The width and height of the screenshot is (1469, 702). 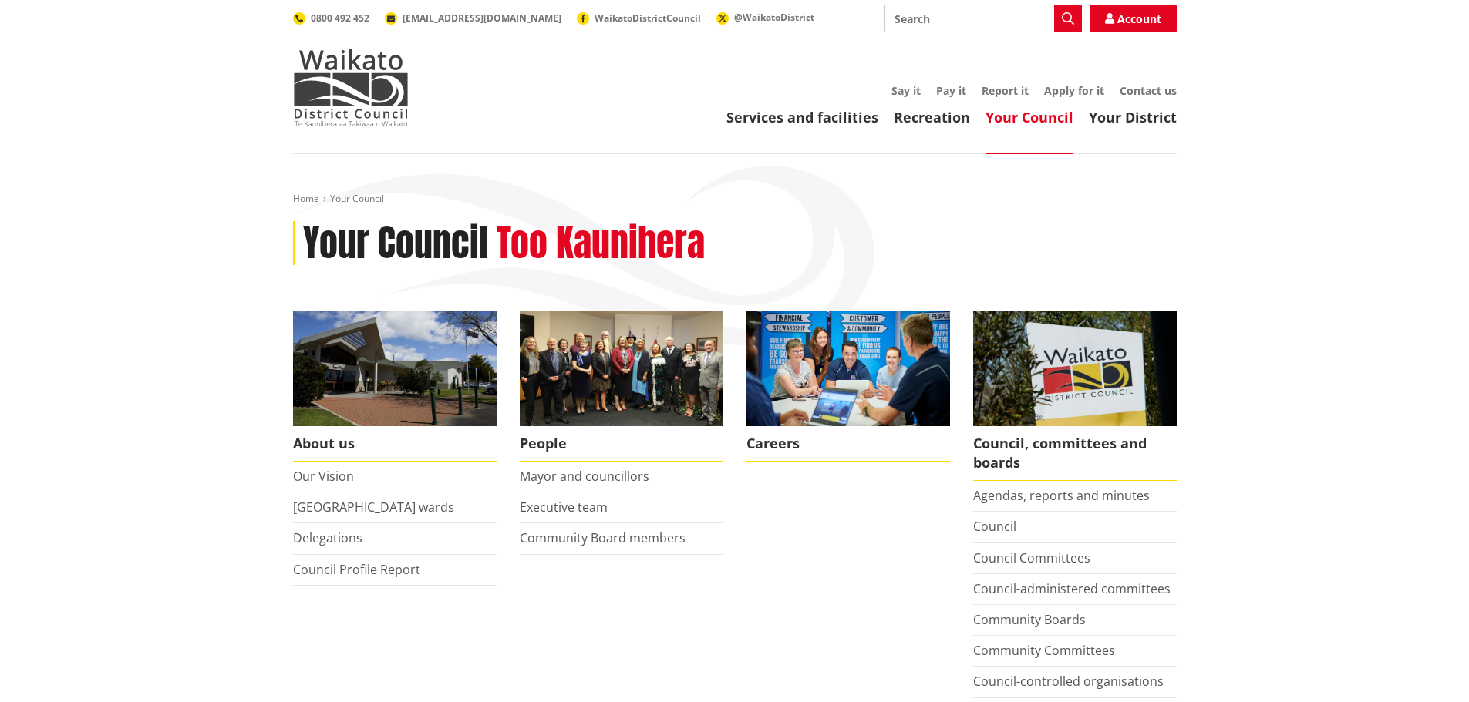 What do you see at coordinates (356, 570) in the screenshot?
I see `a: Council Profile Report` at bounding box center [356, 570].